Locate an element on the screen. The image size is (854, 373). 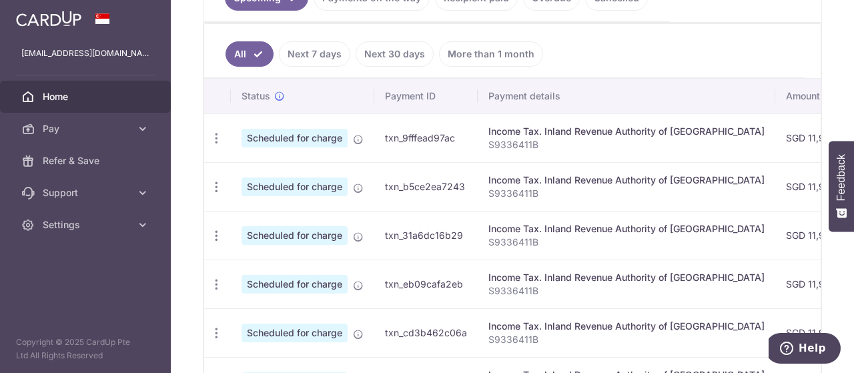
td: txn_31a6dc16b29 is located at coordinates (426, 235).